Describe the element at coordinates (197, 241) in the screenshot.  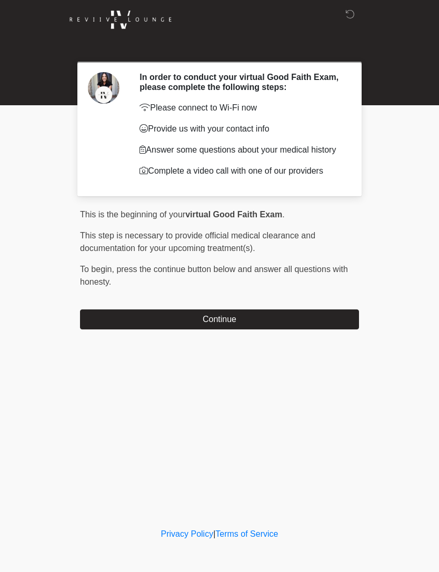
I see `span: This step is necessary to provide official medical clearance and documentation for your upcoming ...` at that location.